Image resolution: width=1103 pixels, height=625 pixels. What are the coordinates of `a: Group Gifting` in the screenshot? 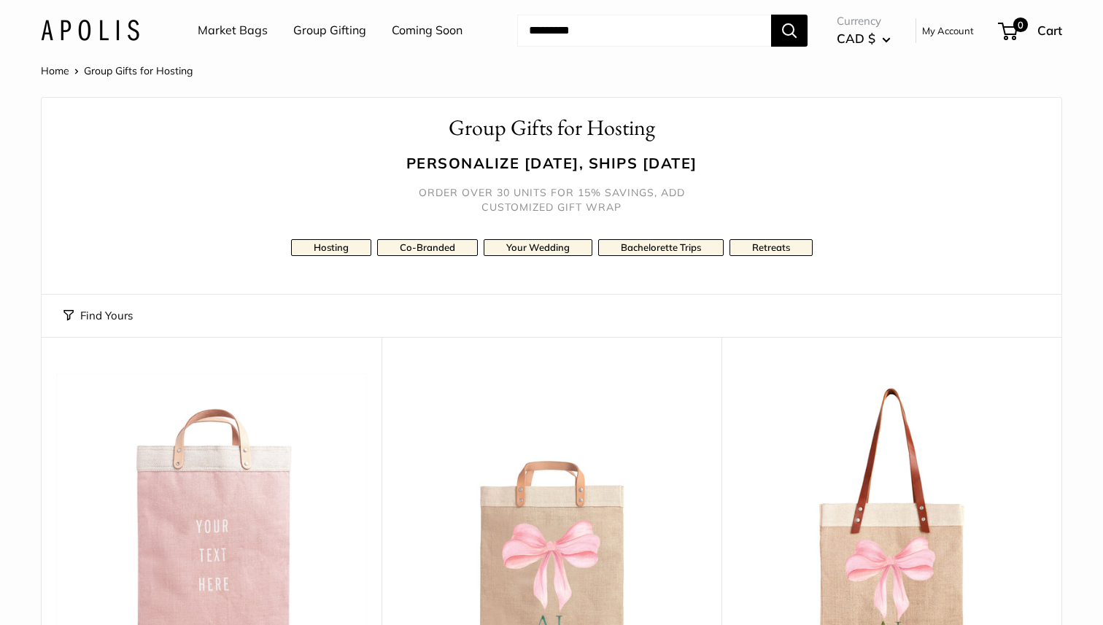 It's located at (330, 31).